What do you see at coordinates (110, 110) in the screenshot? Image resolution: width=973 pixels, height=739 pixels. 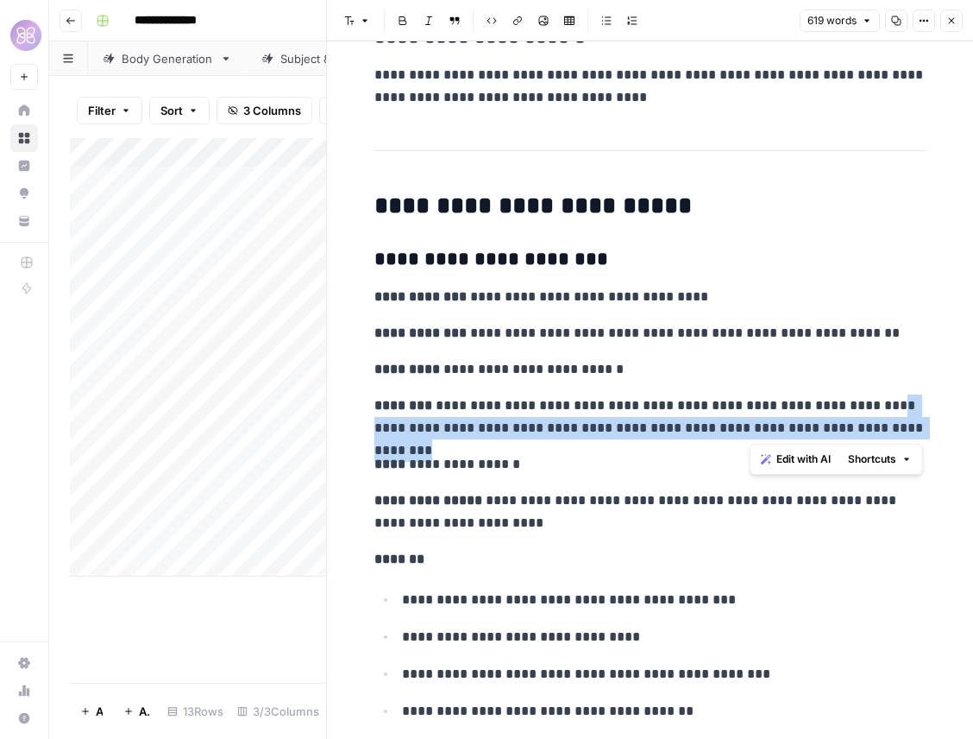 I see `button: Filter` at bounding box center [110, 110].